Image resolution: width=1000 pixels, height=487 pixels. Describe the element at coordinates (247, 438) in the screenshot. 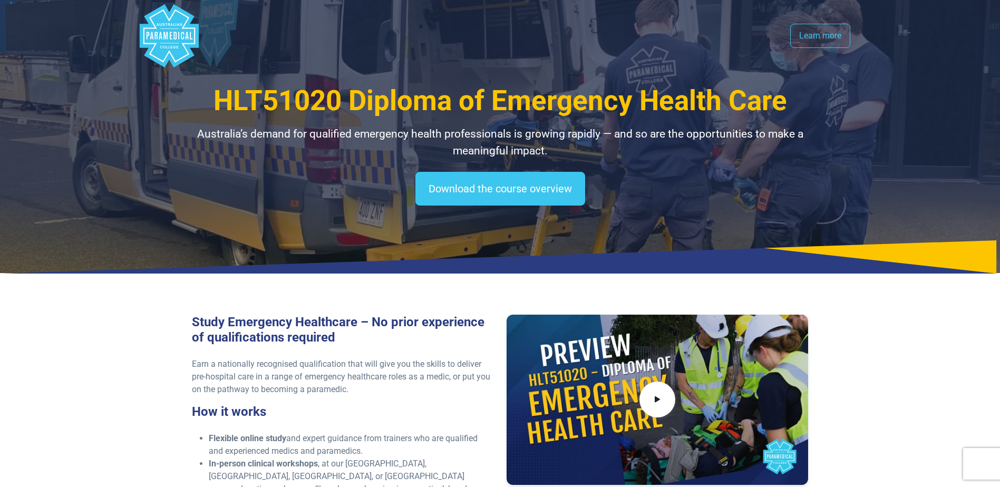

I see `strong: Flexible online study` at that location.